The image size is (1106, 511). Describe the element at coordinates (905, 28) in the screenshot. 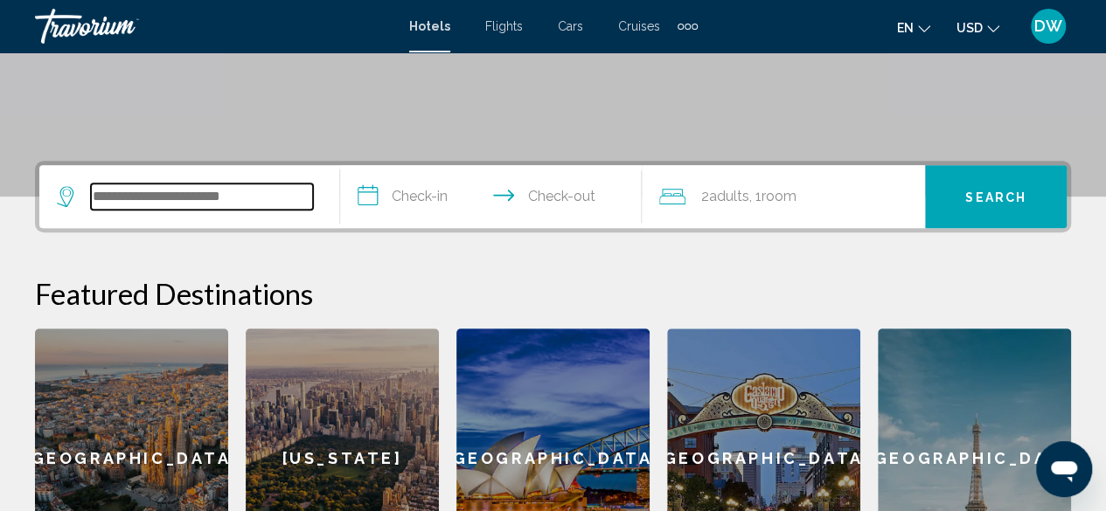

I see `span: en` at that location.